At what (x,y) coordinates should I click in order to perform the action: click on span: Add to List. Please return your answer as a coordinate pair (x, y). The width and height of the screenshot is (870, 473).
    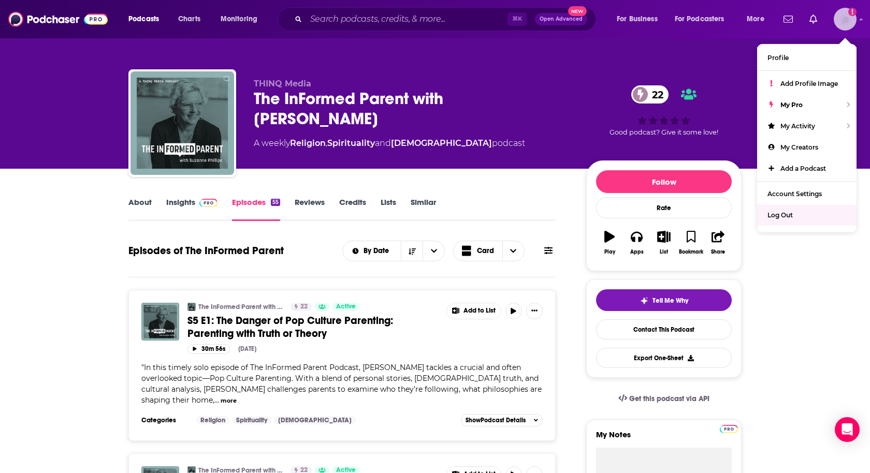
    Looking at the image, I should click on (479, 311).